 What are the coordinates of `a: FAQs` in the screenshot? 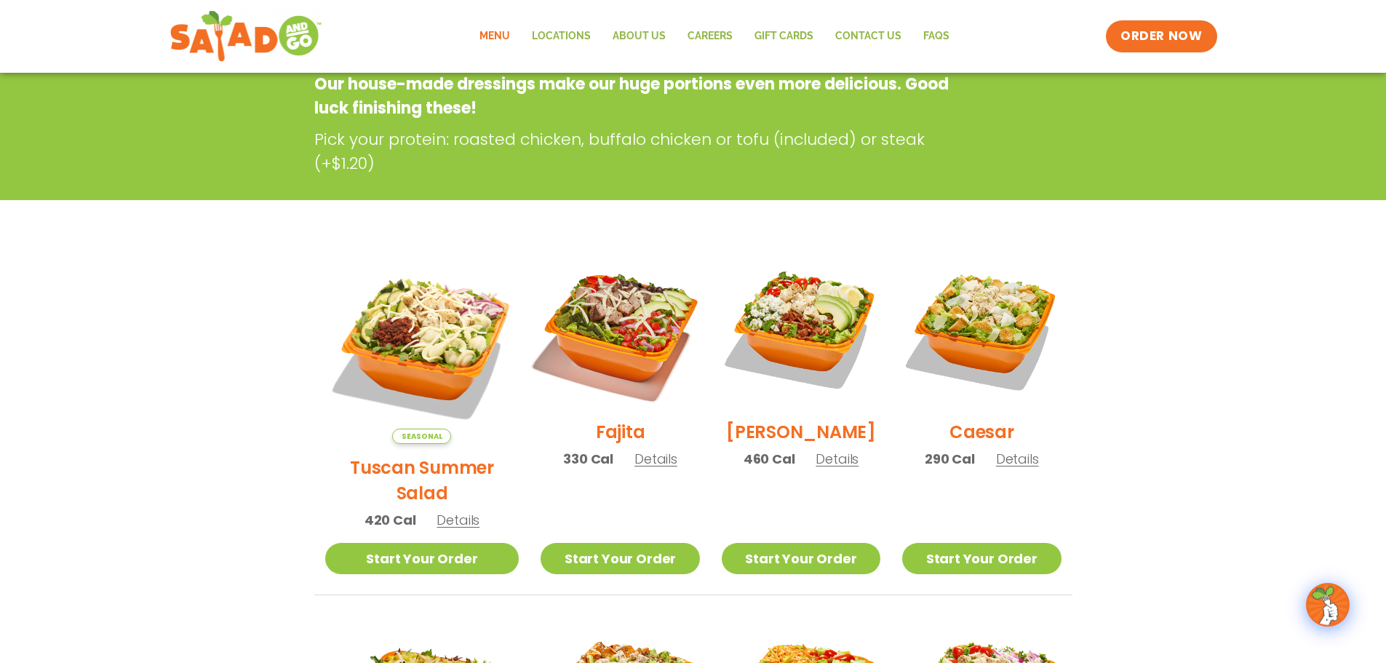 It's located at (936, 36).